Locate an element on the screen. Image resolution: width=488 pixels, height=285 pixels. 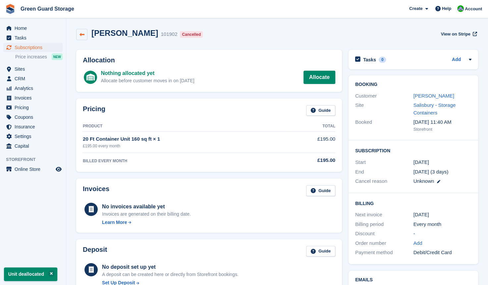
a: Allocate is located at coordinates (320, 77).